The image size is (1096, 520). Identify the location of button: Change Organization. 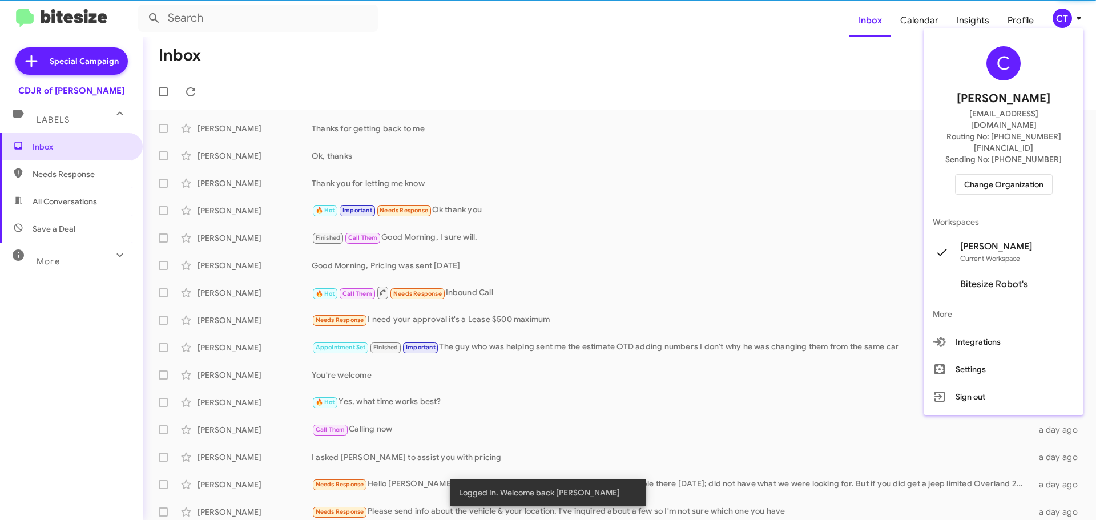
(1003, 184).